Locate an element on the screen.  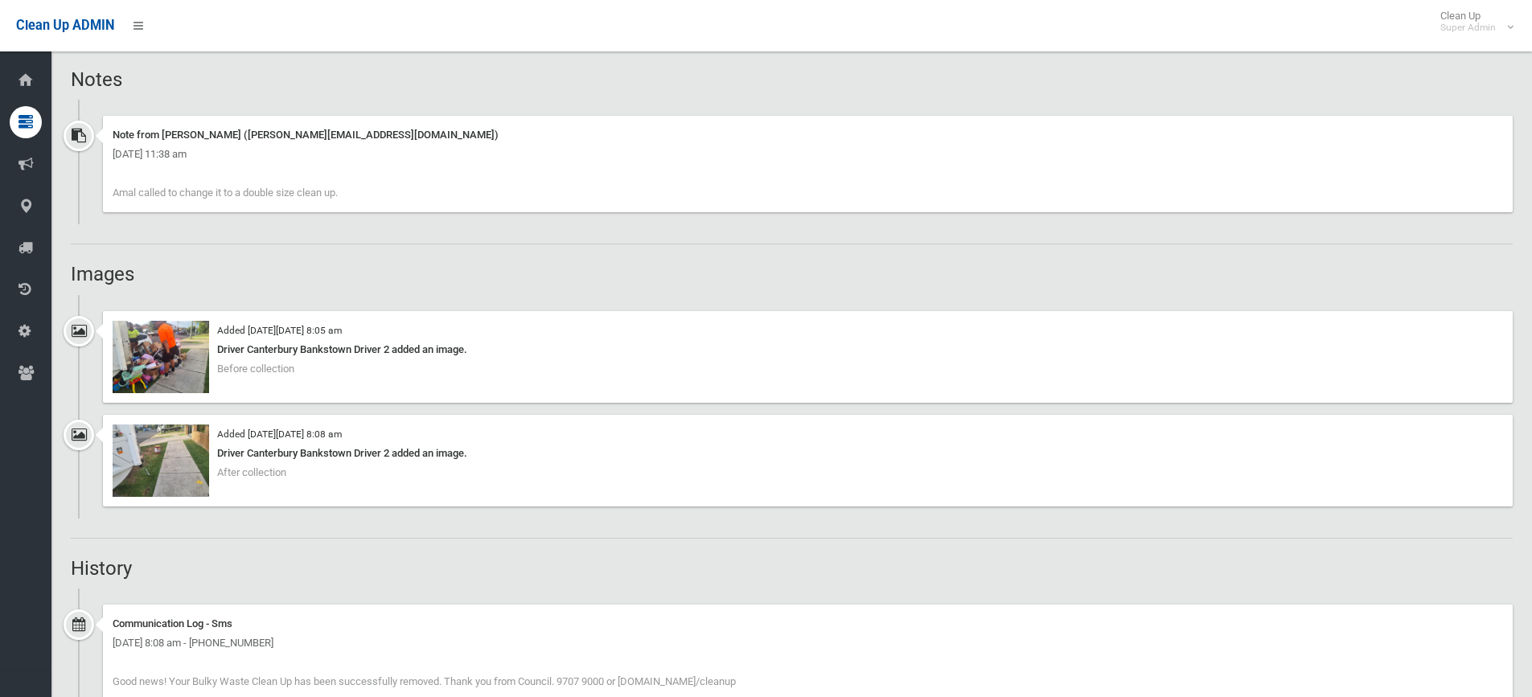
div: Communication Log - Sms is located at coordinates (807, 624).